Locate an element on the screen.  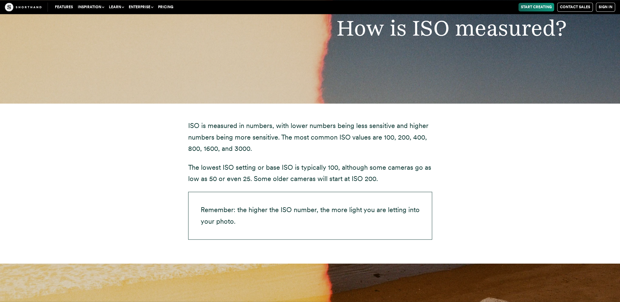
a: Features is located at coordinates (64, 7).